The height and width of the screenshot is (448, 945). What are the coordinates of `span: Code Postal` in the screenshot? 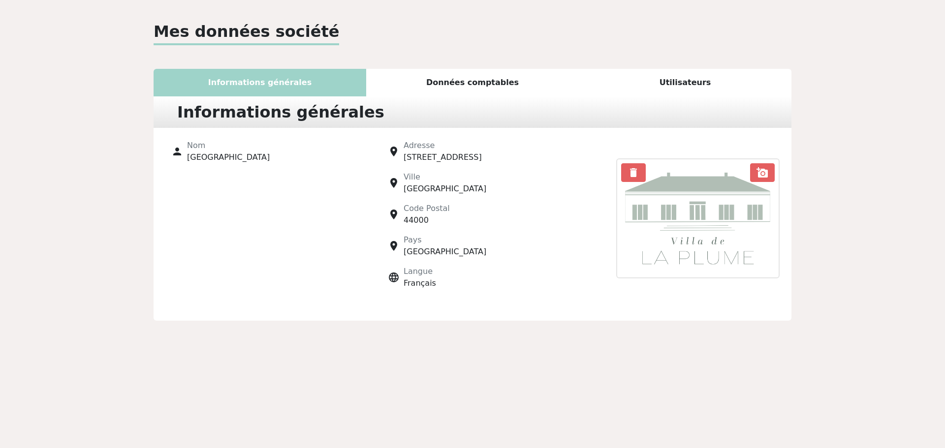 It's located at (427, 208).